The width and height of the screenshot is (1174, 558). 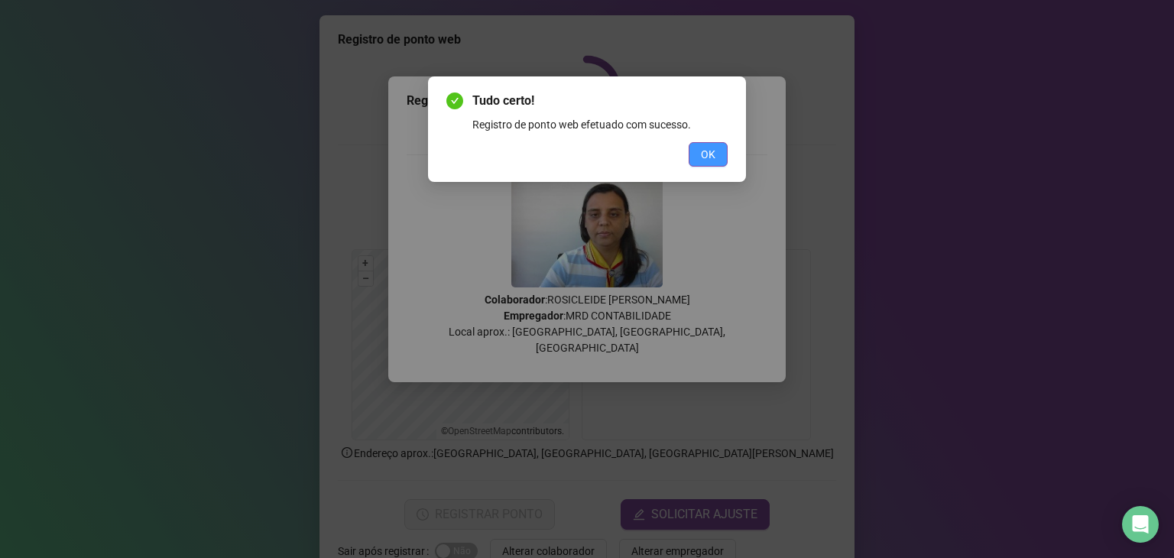 What do you see at coordinates (455, 101) in the screenshot?
I see `span: check-circle` at bounding box center [455, 101].